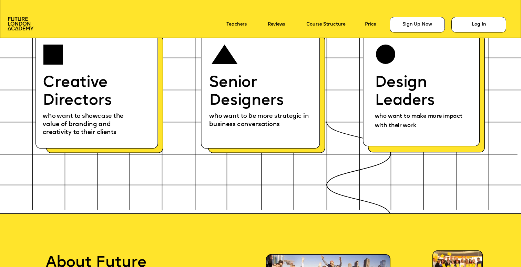 The width and height of the screenshot is (521, 267). Describe the element at coordinates (371, 24) in the screenshot. I see `a: Price` at that location.